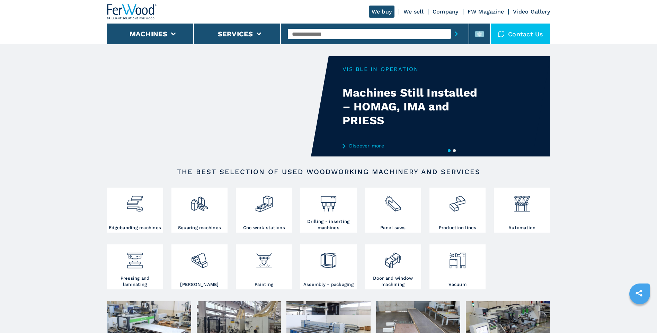 Image resolution: width=657 pixels, height=333 pixels. What do you see at coordinates (457, 285) in the screenshot?
I see `h3: Vacuum` at bounding box center [457, 285].